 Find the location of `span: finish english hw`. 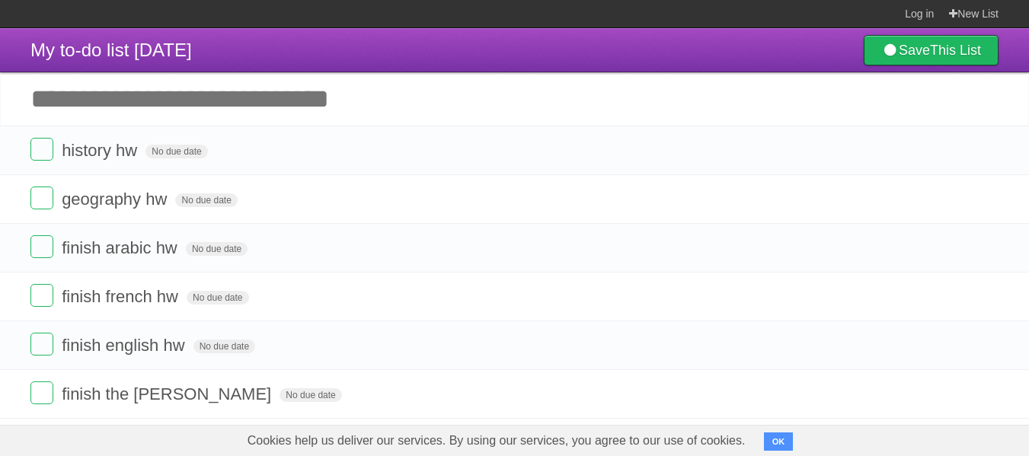

span: finish english hw is located at coordinates (125, 345).